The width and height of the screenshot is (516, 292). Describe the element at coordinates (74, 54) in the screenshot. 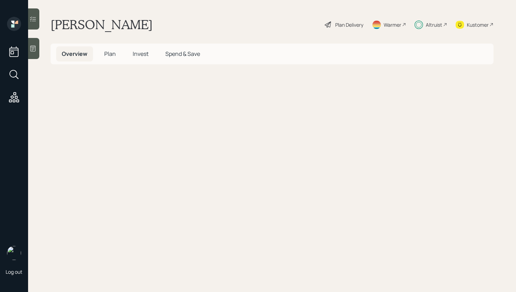

I see `span: Overview` at that location.